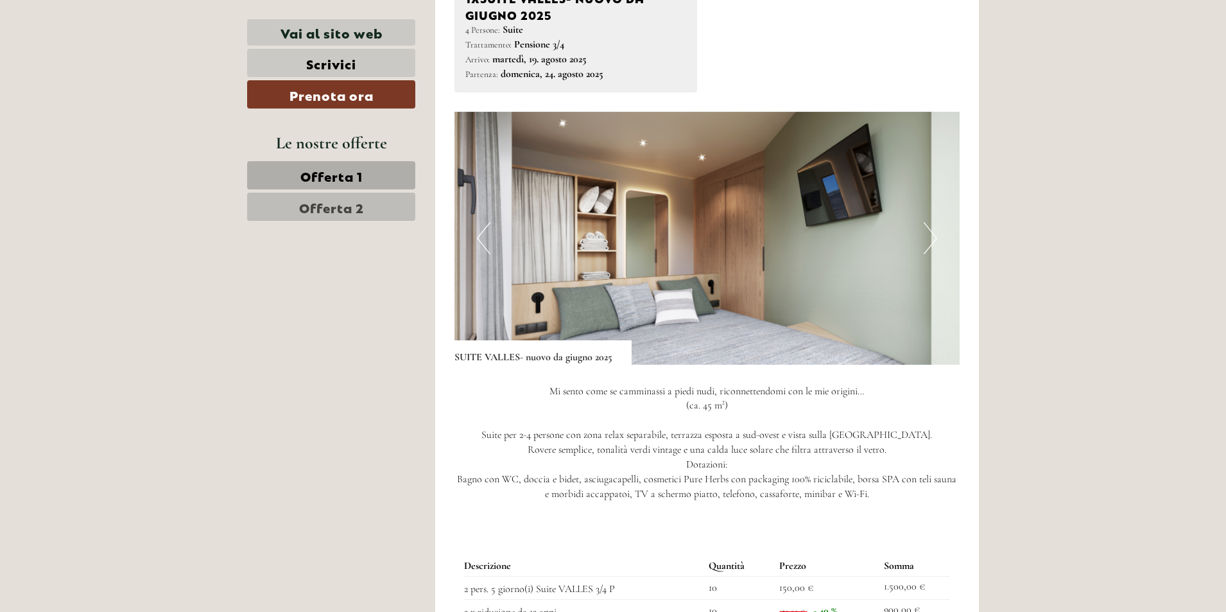  Describe the element at coordinates (489, 44) in the screenshot. I see `small: Trattamento:` at that location.